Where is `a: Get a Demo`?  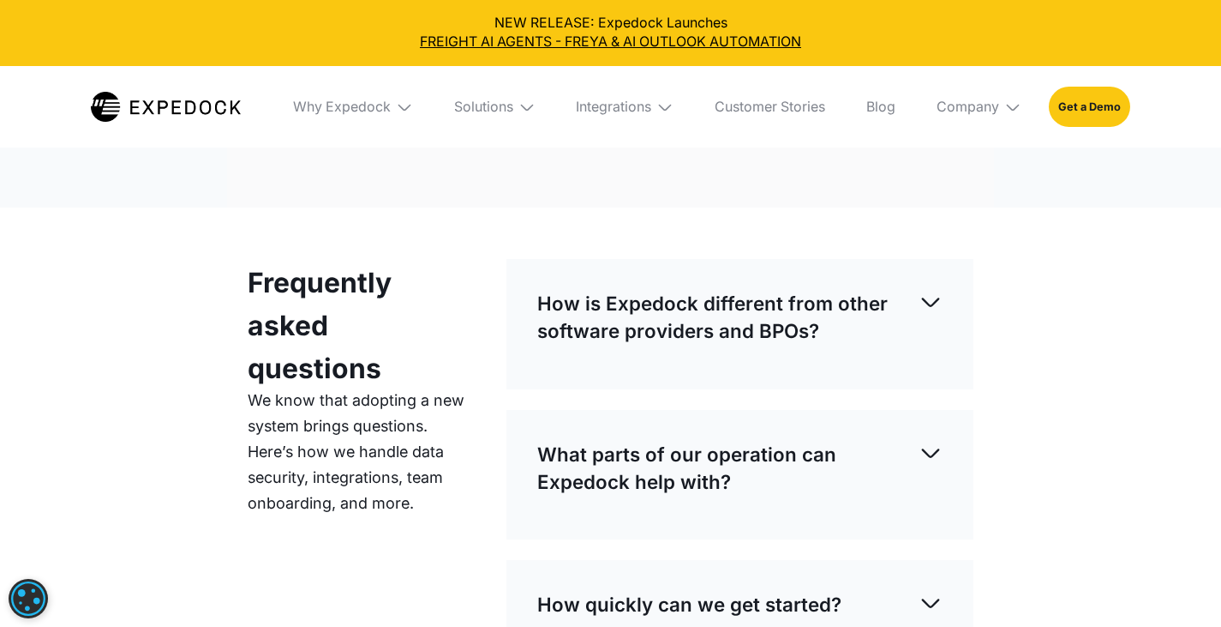 a: Get a Demo is located at coordinates (1089, 106).